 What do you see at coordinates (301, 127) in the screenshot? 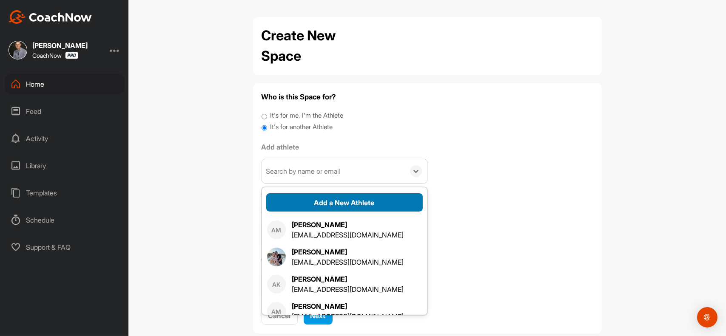
I see `label: It's for another Athlete` at bounding box center [301, 127].